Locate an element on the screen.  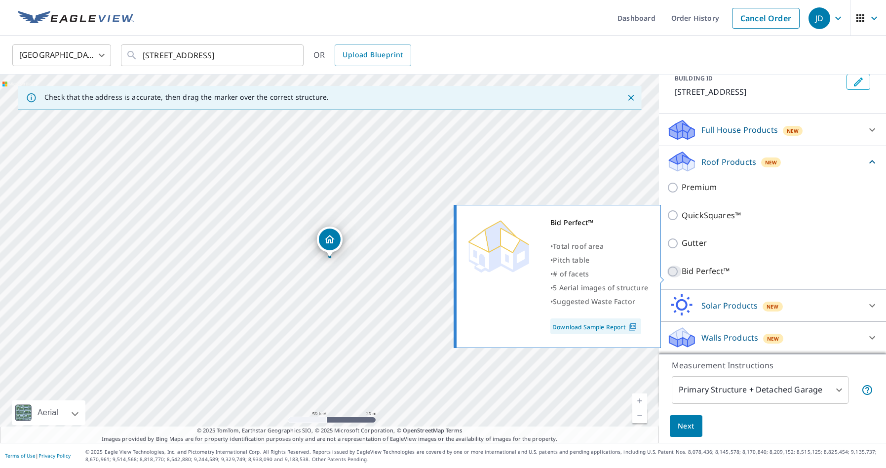
div: JD is located at coordinates (820, 18).